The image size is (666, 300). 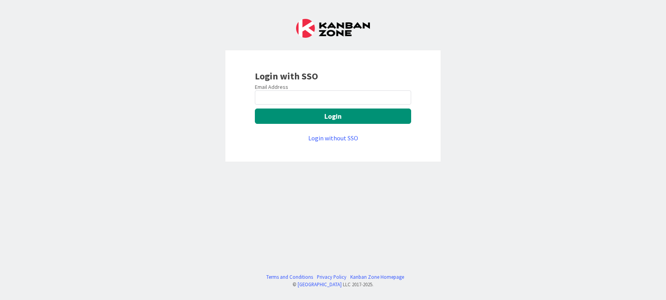 I want to click on a: Terms and Conditions, so click(x=289, y=276).